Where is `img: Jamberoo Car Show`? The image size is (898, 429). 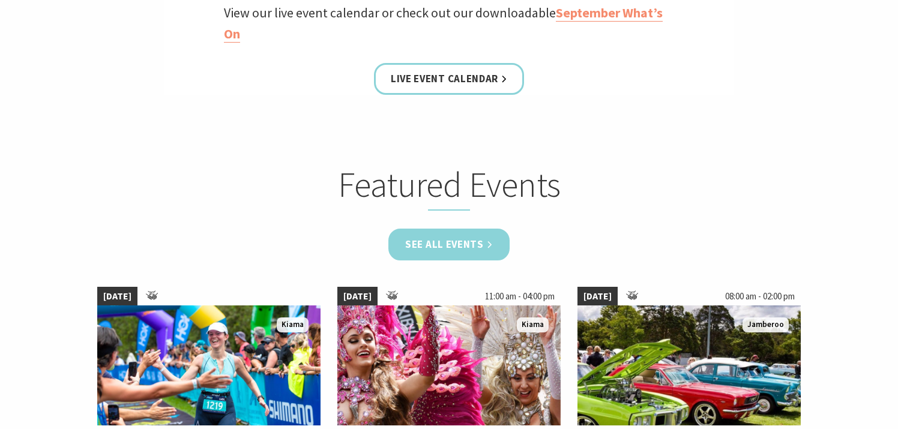 img: Jamberoo Car Show is located at coordinates (689, 366).